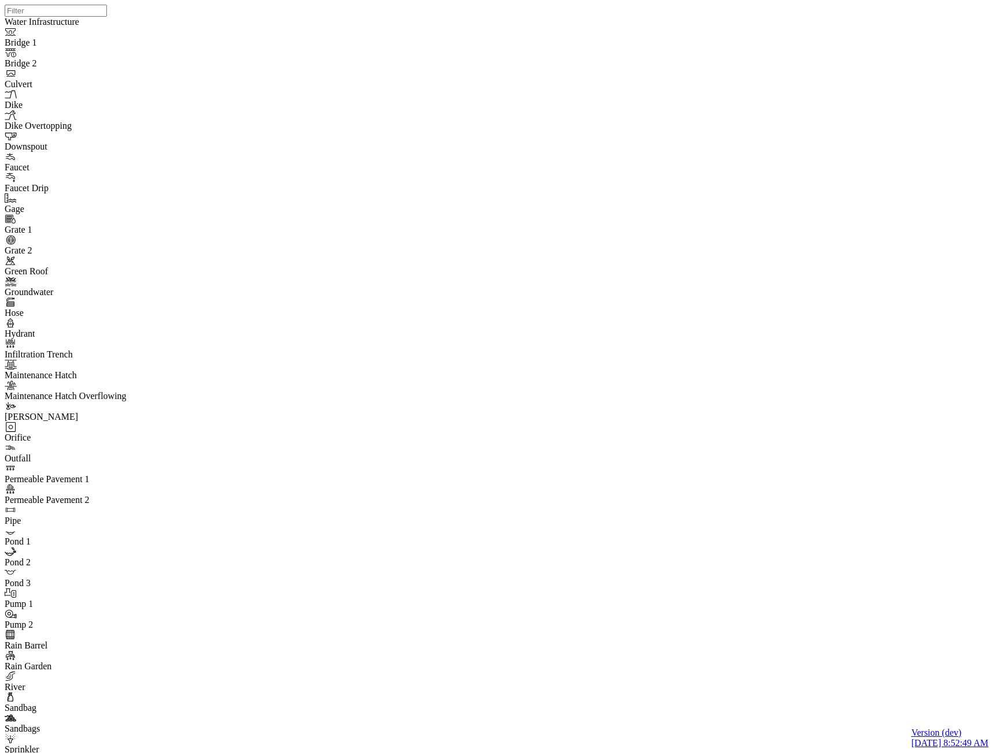 The height and width of the screenshot is (753, 993). I want to click on div: Dike, so click(83, 105).